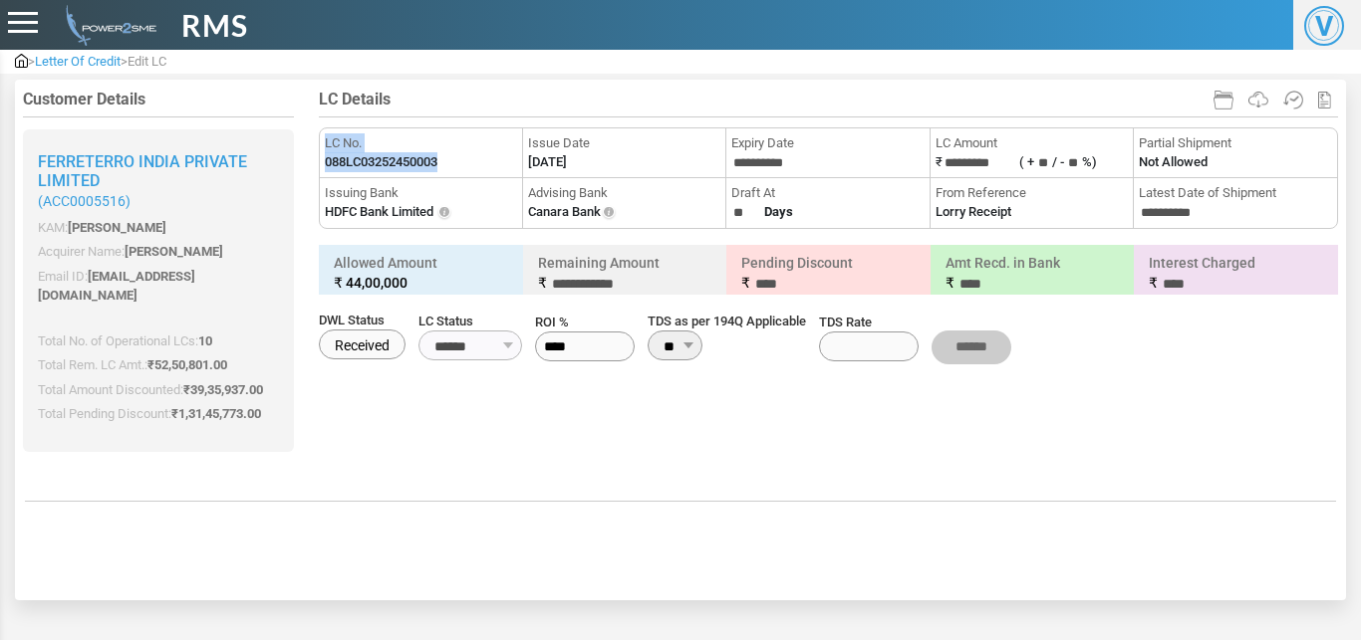 The image size is (1361, 640). I want to click on label: Received, so click(362, 345).